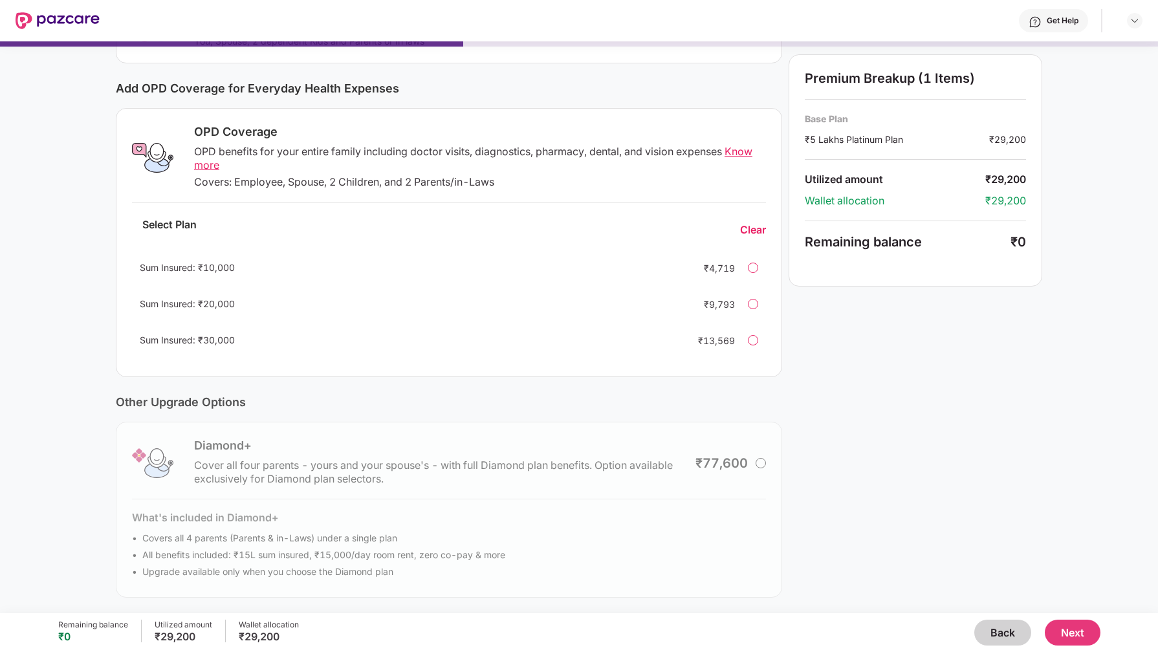 This screenshot has height=652, width=1158. Describe the element at coordinates (915, 118) in the screenshot. I see `div: Base Plan` at that location.